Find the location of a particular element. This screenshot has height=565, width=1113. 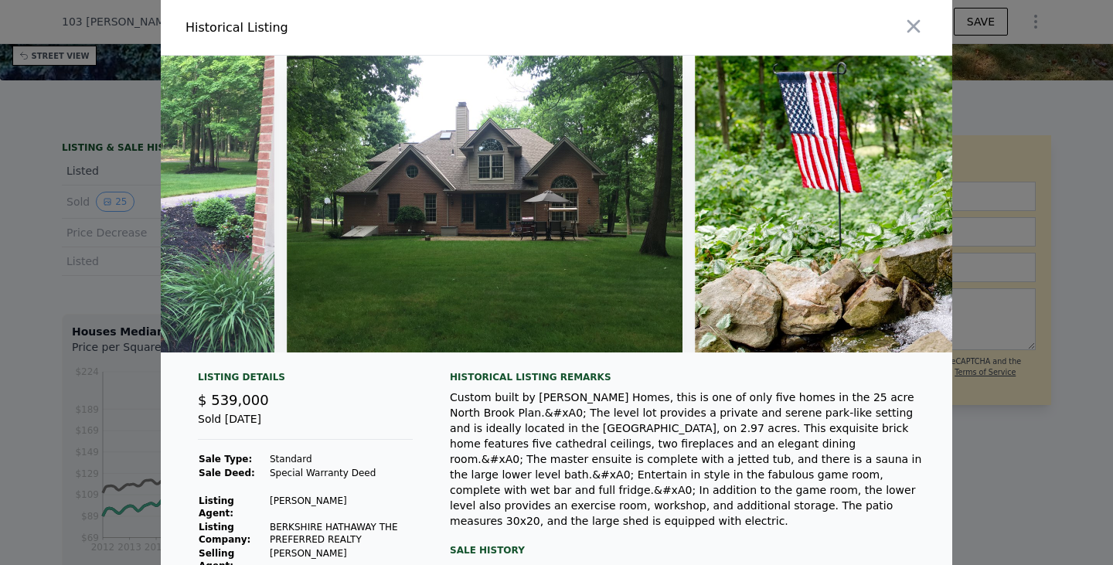

td: Special Warranty Deed is located at coordinates (341, 473).